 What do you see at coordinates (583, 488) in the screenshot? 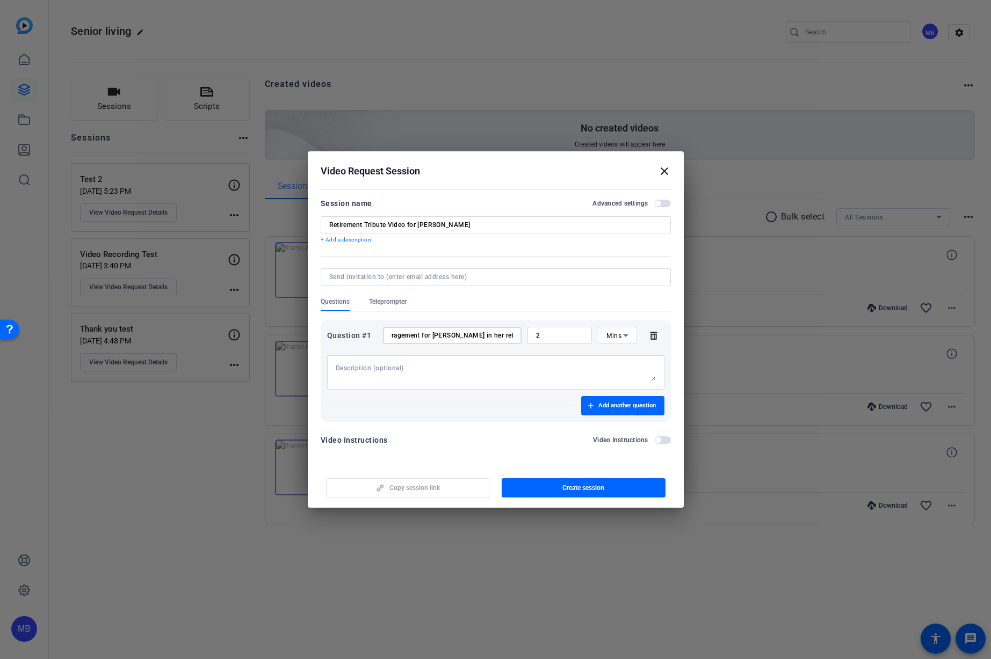
I see `span: Create session` at bounding box center [583, 488].